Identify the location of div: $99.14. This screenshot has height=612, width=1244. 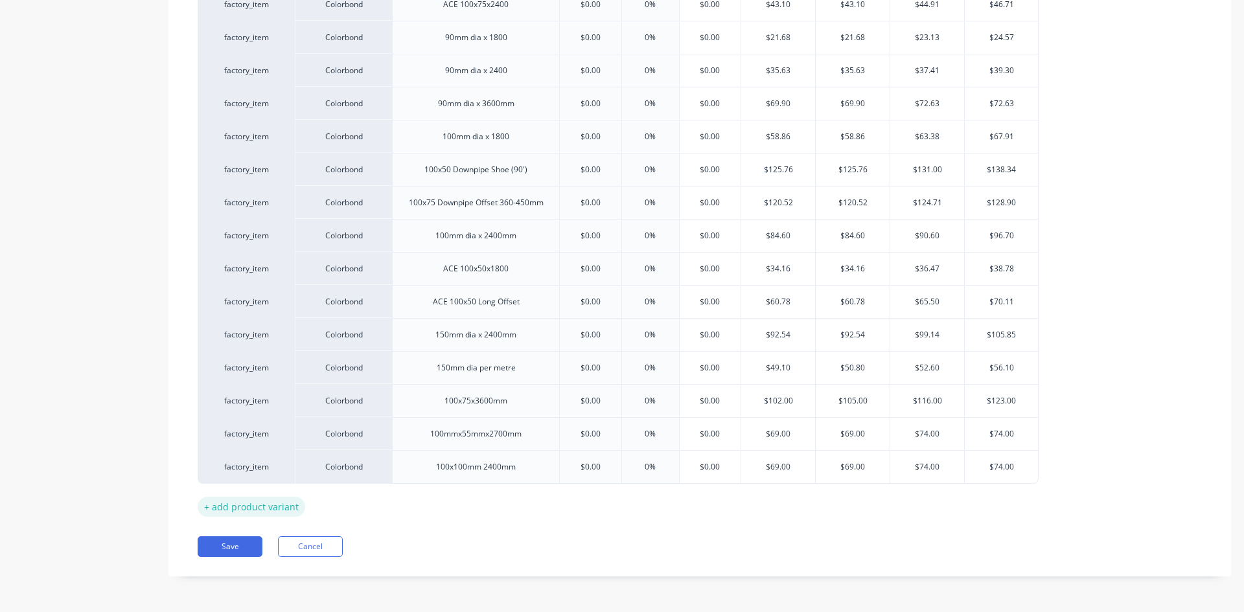
(927, 335).